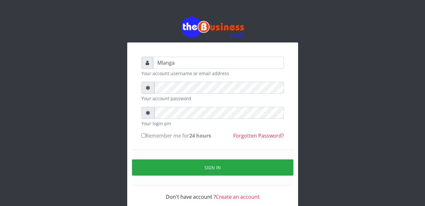  What do you see at coordinates (143, 135) in the screenshot?
I see `input: Remember me for24 hours` at bounding box center [143, 135].